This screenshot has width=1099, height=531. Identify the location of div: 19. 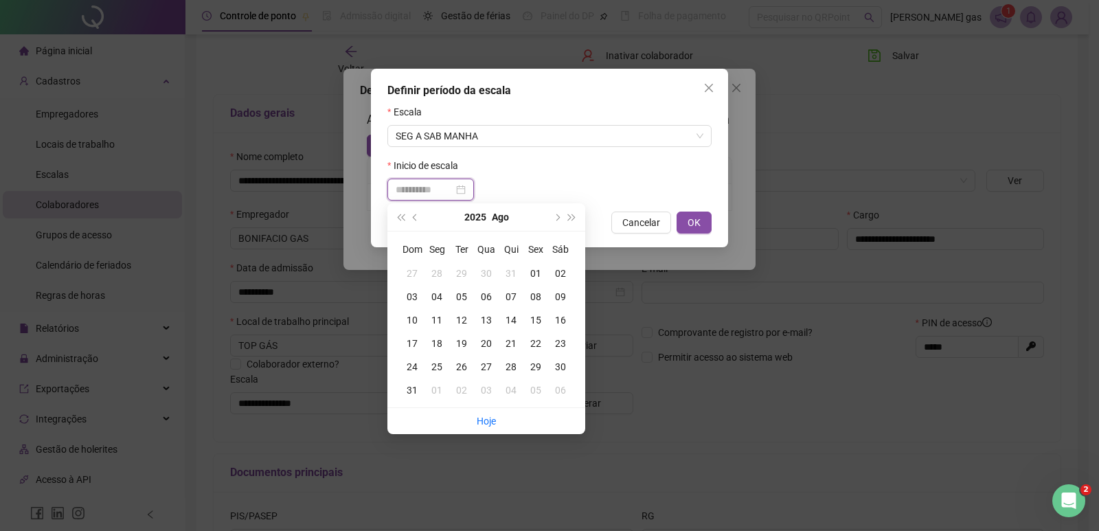
(462, 344).